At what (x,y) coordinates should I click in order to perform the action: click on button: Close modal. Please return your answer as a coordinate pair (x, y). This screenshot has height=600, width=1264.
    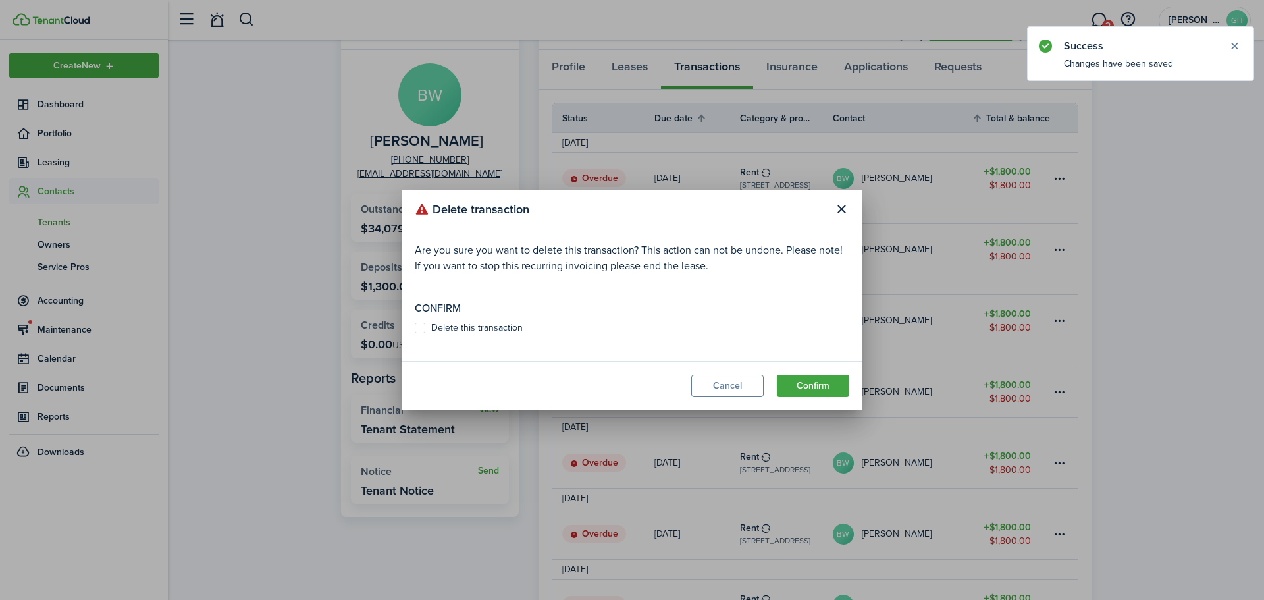
    Looking at the image, I should click on (842, 209).